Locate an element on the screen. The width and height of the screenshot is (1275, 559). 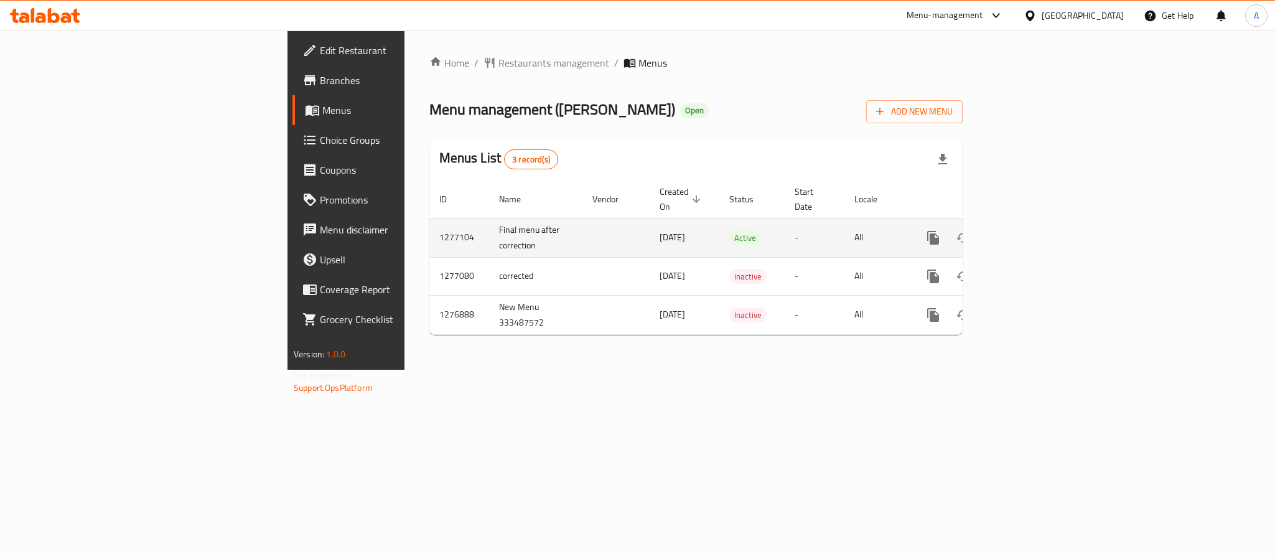
h2: Menus List is located at coordinates (498, 159).